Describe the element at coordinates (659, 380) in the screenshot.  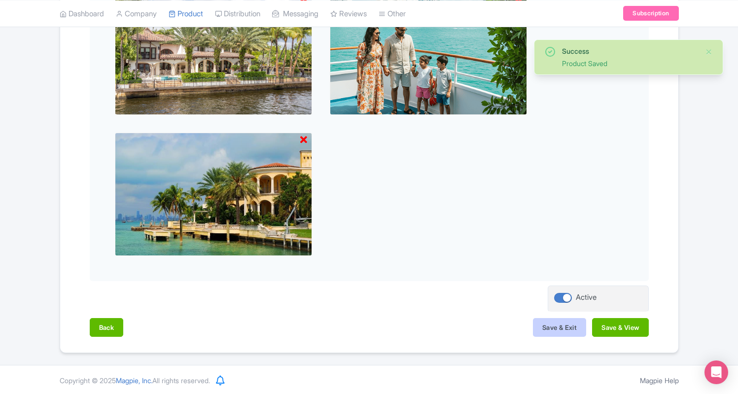
I see `a: Magpie Help` at that location.